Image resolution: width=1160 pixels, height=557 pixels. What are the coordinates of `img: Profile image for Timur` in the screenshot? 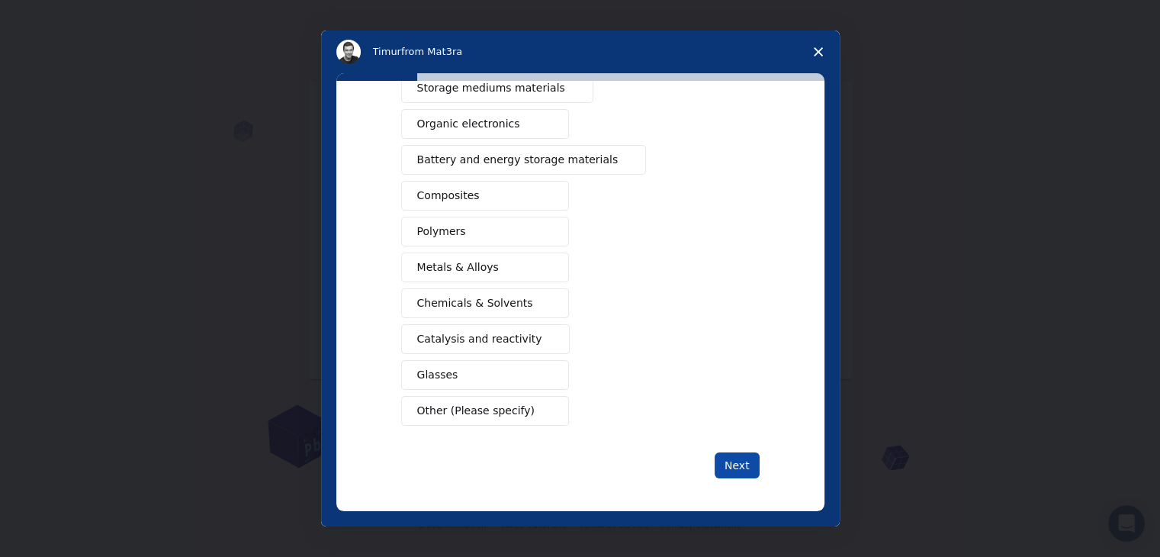 It's located at (348, 52).